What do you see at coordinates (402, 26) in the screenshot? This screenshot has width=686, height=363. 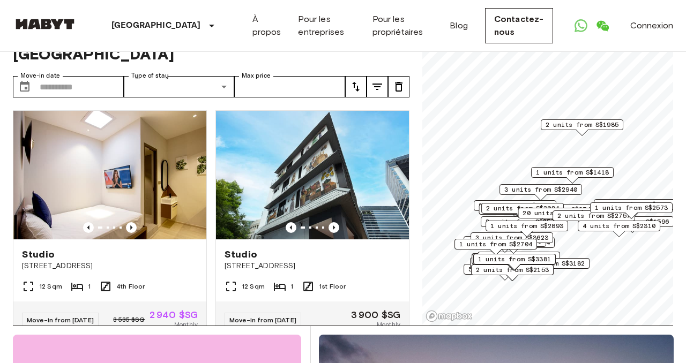 I see `a: Pour les propriétaires` at bounding box center [402, 26].